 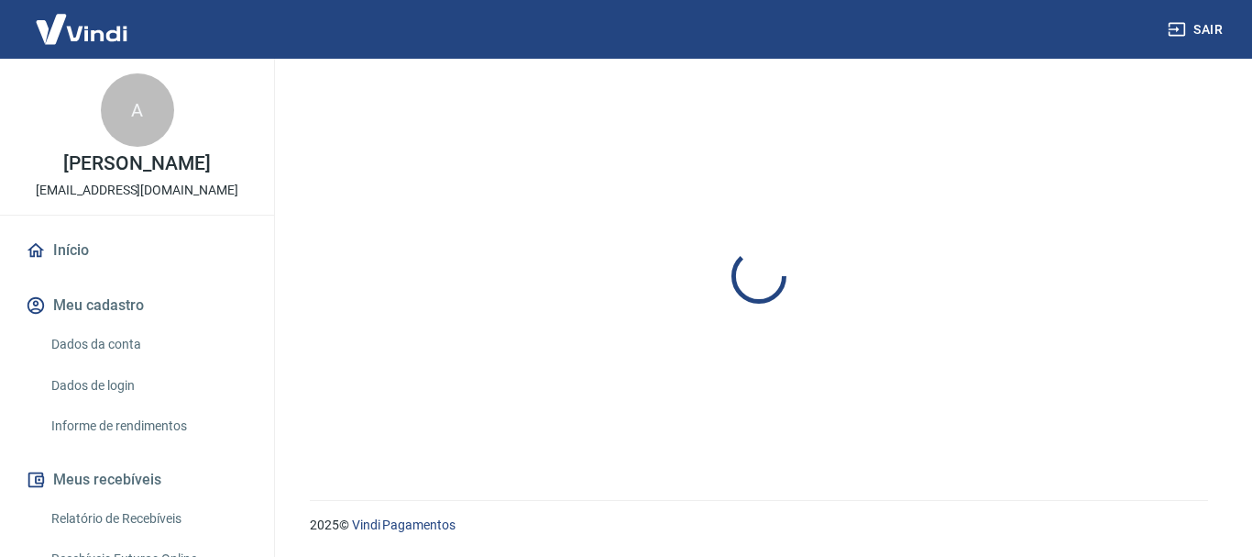 What do you see at coordinates (148, 385) in the screenshot?
I see `a: Dados de login` at bounding box center [148, 385].